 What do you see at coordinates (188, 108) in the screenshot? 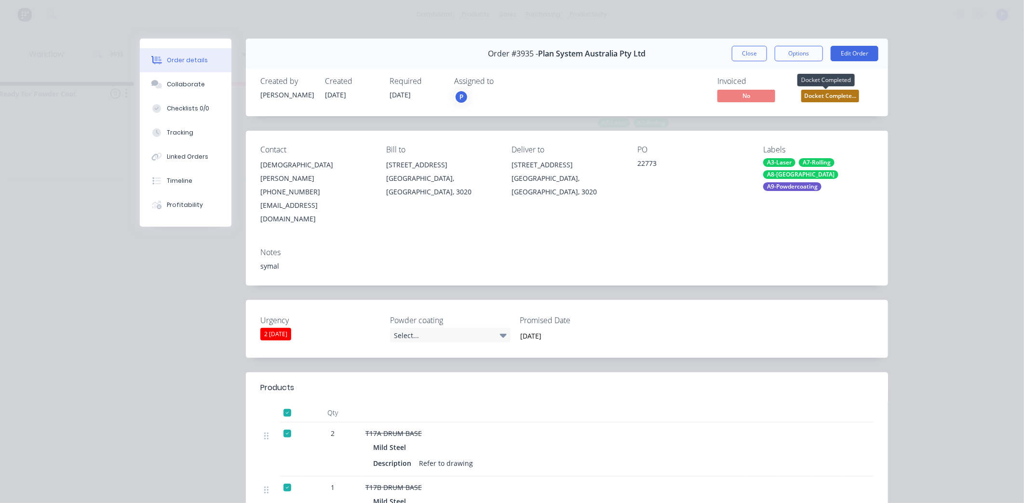
I see `div: Checklists 0/0` at bounding box center [188, 108].